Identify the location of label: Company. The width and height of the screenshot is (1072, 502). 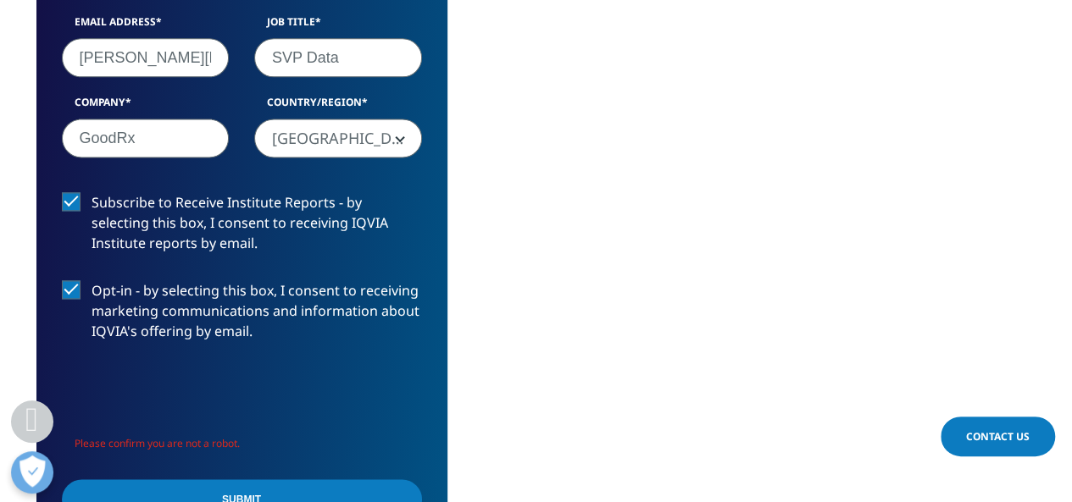
(146, 107).